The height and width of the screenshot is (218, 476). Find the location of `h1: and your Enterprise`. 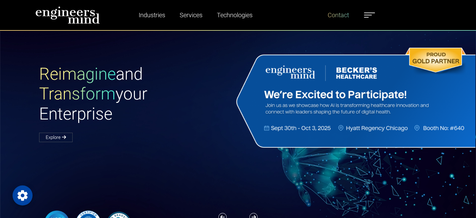

h1: and your Enterprise is located at coordinates (139, 94).